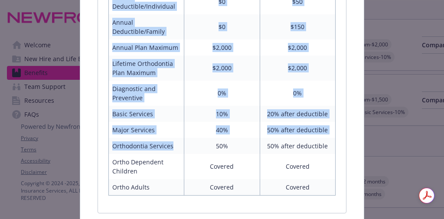  Describe the element at coordinates (146, 27) in the screenshot. I see `td: Annual Deductible/Family` at that location.